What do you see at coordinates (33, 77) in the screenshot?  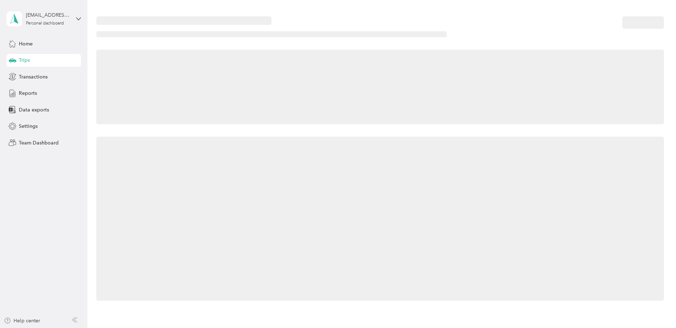 I see `span: Transactions` at bounding box center [33, 77].